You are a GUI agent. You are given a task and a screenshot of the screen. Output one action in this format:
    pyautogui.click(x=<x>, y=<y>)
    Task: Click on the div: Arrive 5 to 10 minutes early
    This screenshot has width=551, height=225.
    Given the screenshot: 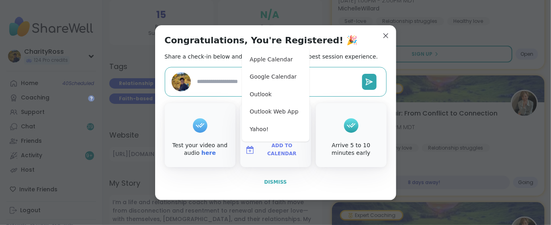 What is the action you would take?
    pyautogui.click(x=351, y=149)
    